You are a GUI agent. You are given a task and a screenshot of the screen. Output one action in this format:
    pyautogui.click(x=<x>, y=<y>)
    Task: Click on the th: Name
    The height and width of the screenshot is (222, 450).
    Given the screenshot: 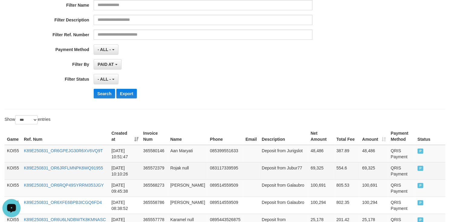 What is the action you would take?
    pyautogui.click(x=188, y=136)
    